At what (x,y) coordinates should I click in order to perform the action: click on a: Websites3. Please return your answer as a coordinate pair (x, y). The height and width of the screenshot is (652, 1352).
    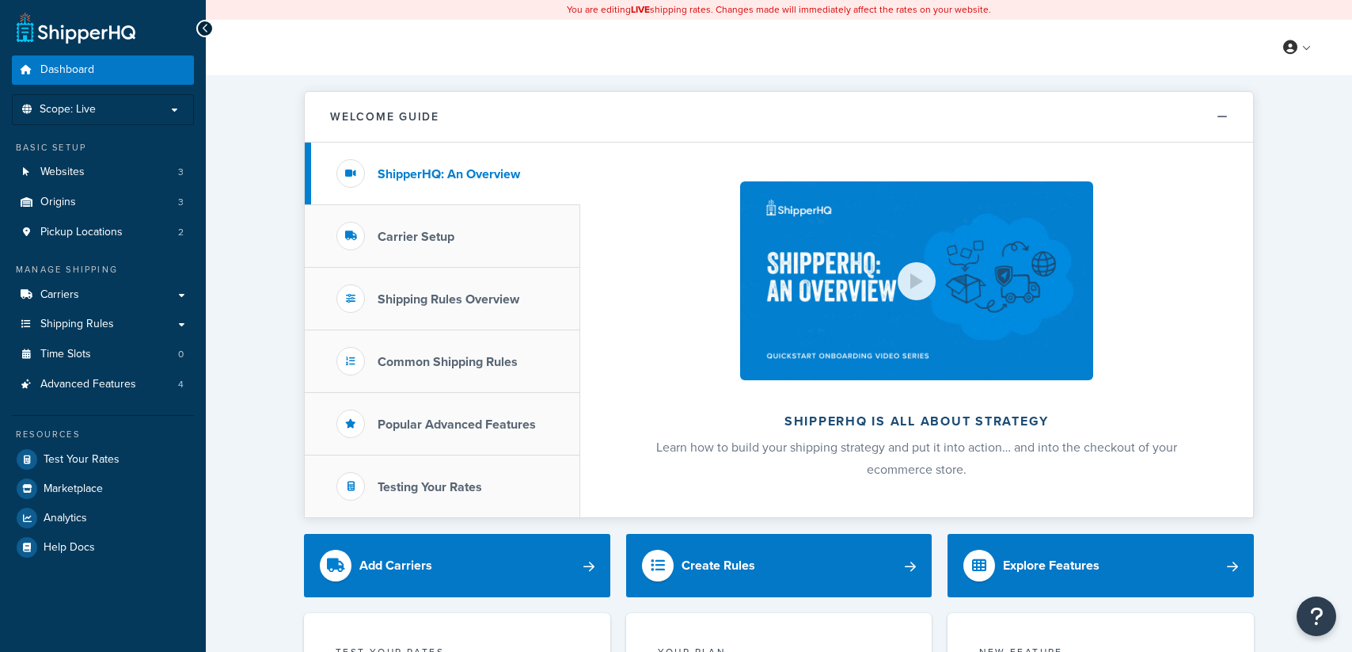
    Looking at the image, I should click on (103, 172).